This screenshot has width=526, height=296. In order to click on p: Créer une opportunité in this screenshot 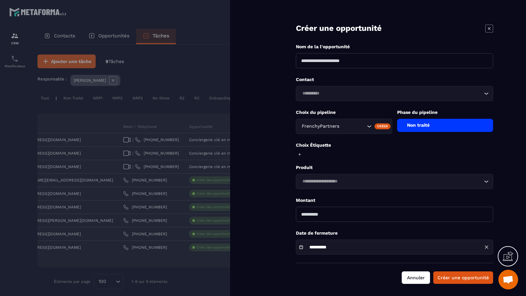, I will do `click(339, 28)`.